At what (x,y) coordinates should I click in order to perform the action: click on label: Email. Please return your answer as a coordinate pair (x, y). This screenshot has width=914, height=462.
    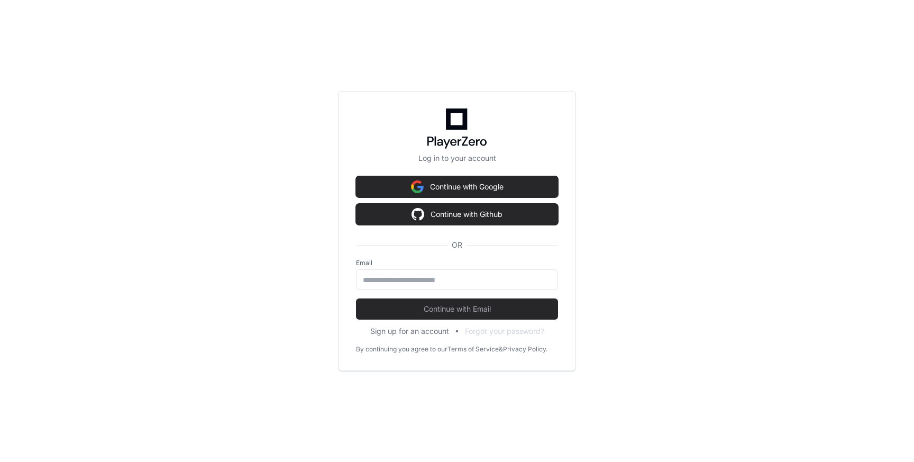
    Looking at the image, I should click on (457, 263).